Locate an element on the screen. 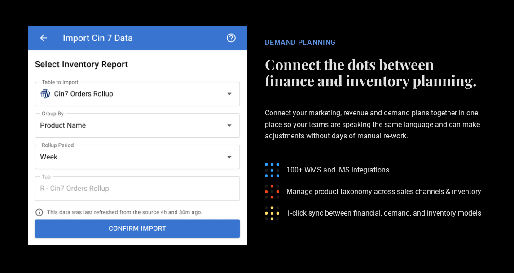 The height and width of the screenshot is (273, 514). p: 1-click sync between financial, demand, and inventory models is located at coordinates (384, 213).